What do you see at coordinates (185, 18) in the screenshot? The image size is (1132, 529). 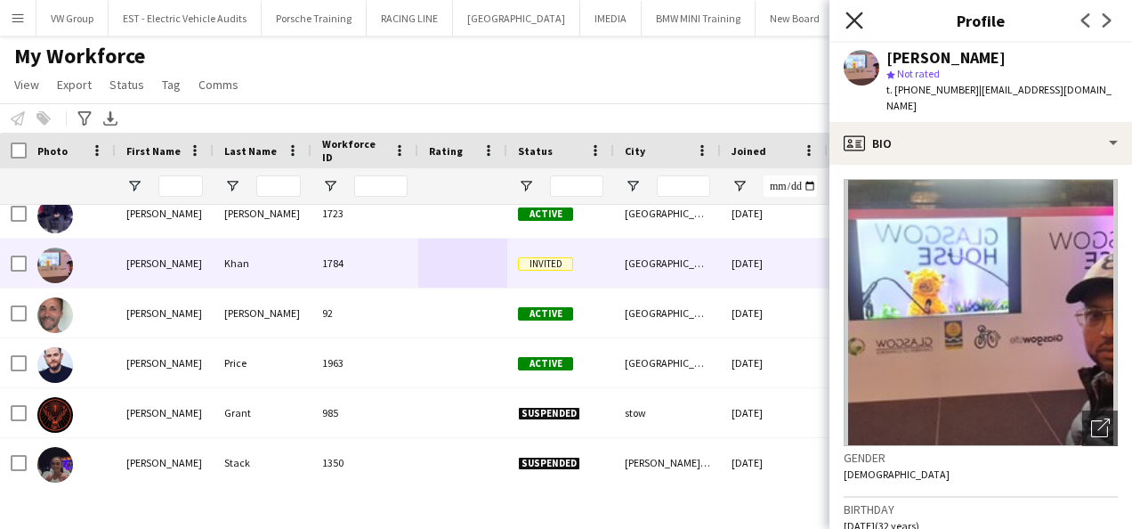 I see `button: EST - Electric Vehicle Audits` at bounding box center [185, 18].